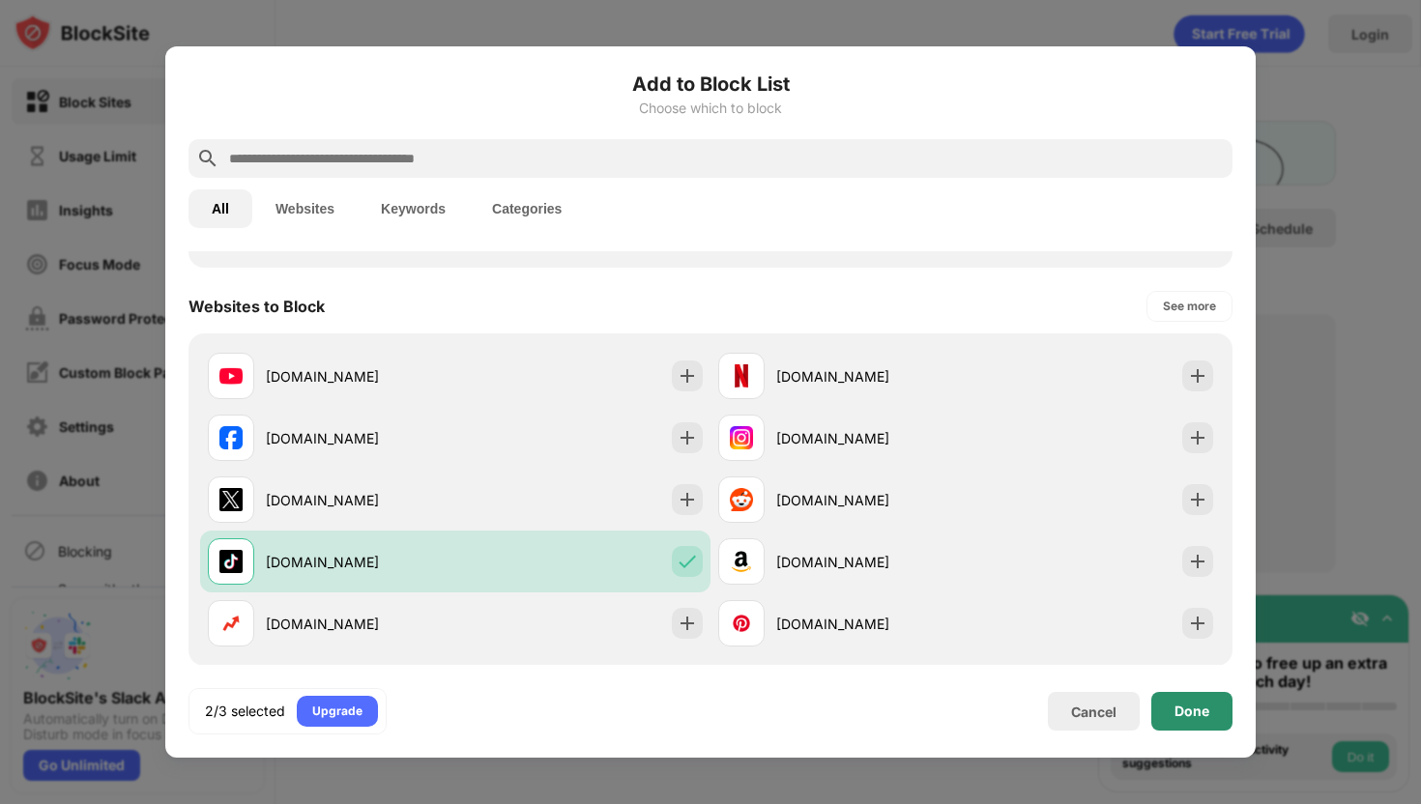 This screenshot has height=804, width=1421. I want to click on div: See more, so click(1189, 306).